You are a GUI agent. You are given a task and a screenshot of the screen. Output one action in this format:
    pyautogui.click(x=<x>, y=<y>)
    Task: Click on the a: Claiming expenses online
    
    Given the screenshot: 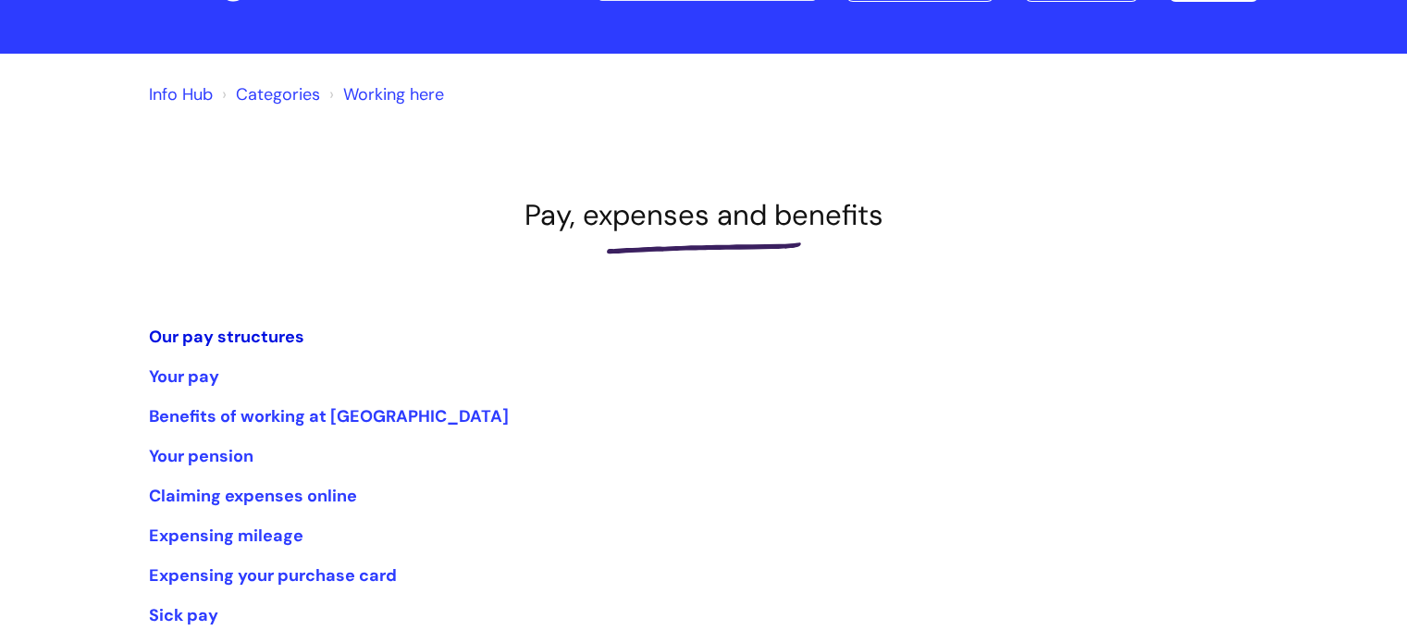 What is the action you would take?
    pyautogui.click(x=253, y=496)
    